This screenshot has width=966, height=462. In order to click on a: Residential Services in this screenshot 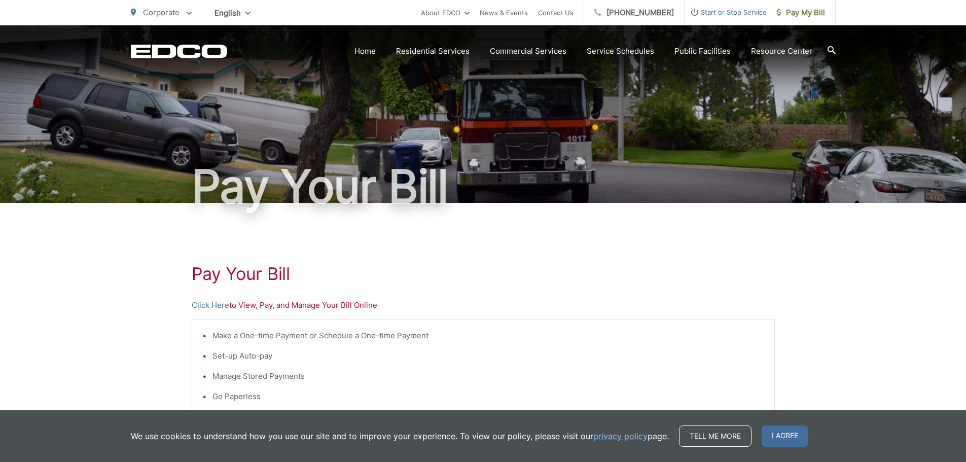, I will do `click(433, 51)`.